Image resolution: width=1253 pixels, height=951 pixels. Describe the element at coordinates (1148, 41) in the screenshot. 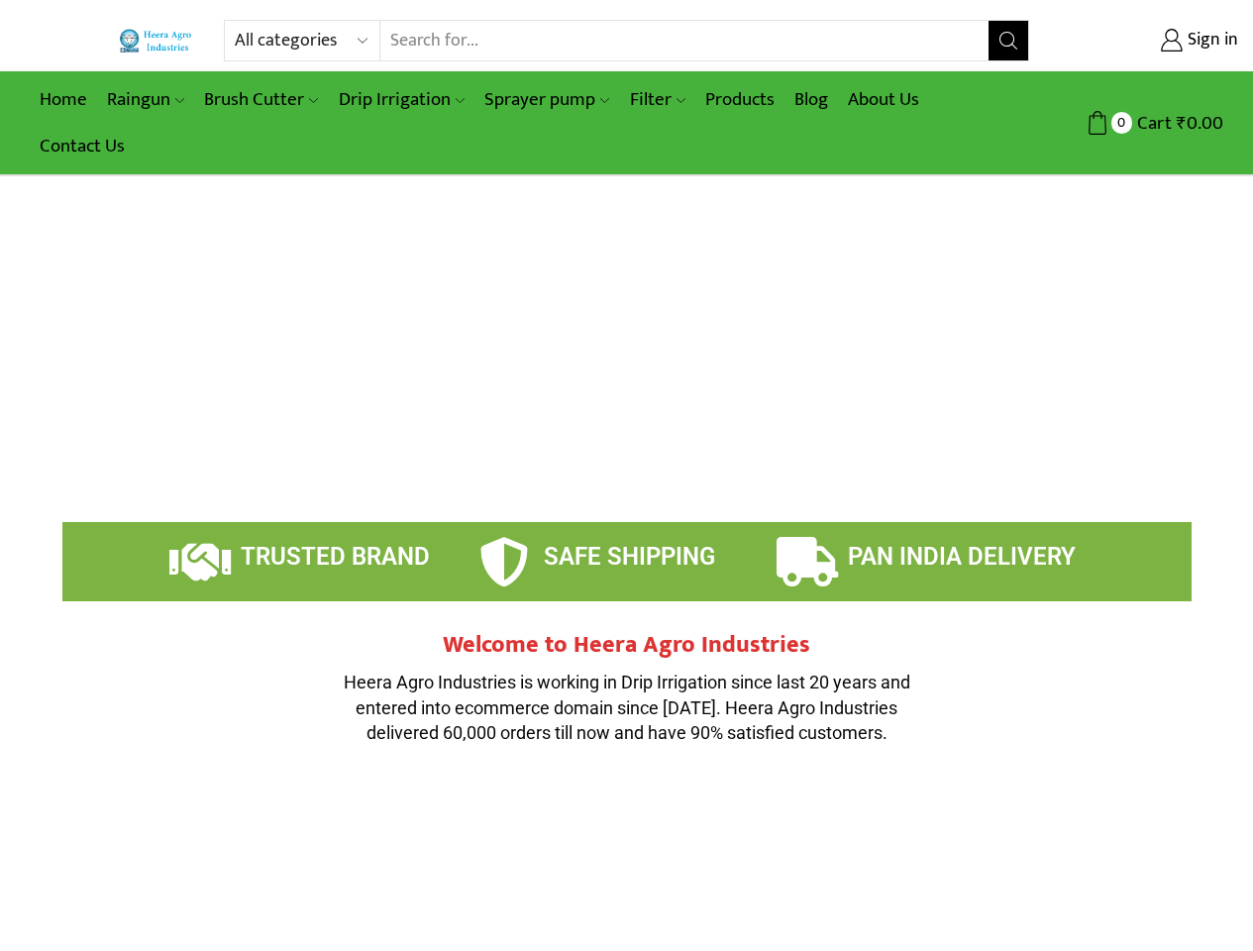

I see `a: Sign in` at that location.